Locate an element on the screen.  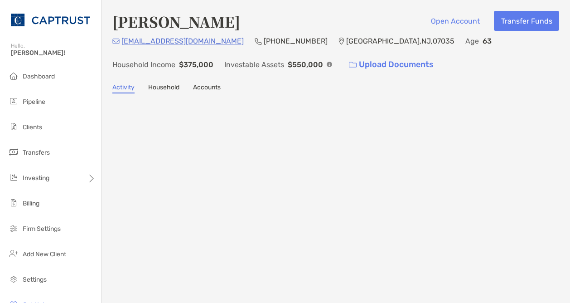
img: add_new_client icon is located at coordinates (14, 253).